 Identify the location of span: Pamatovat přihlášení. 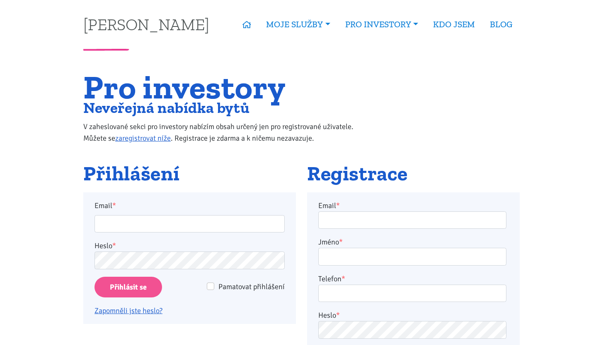
(251, 287).